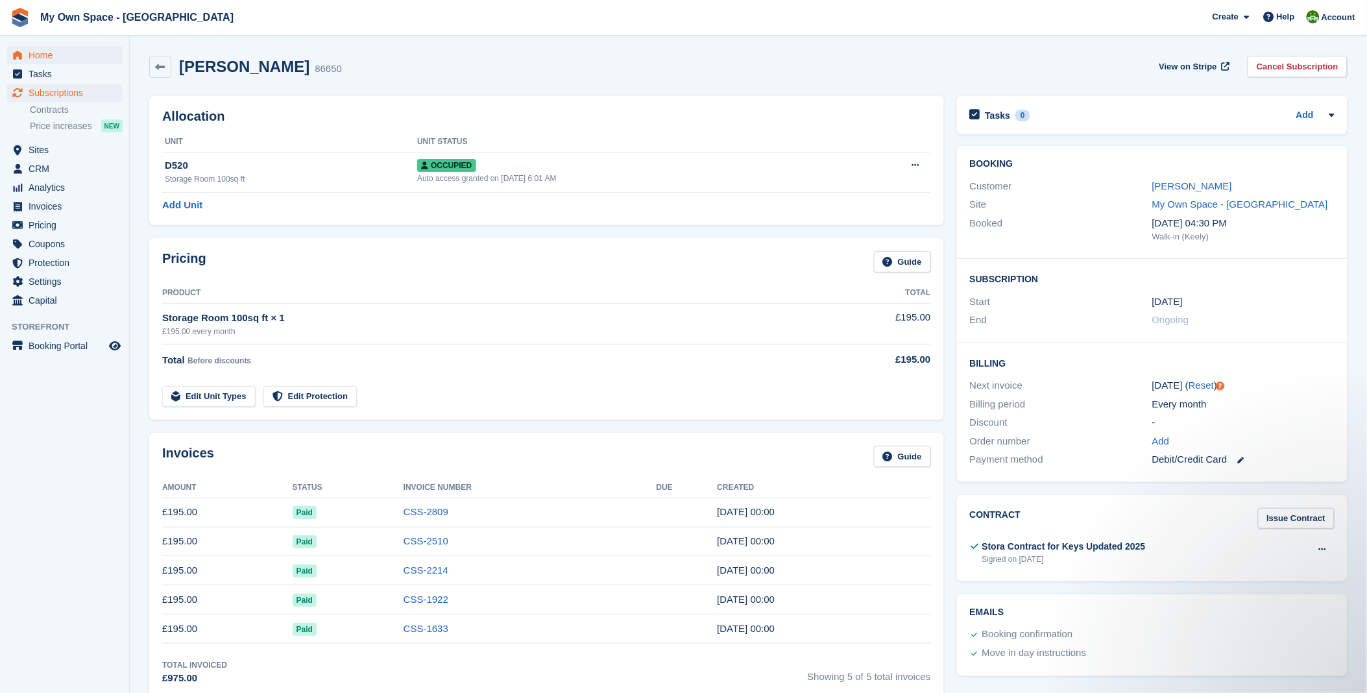 This screenshot has width=1367, height=693. I want to click on span: Tasks, so click(67, 74).